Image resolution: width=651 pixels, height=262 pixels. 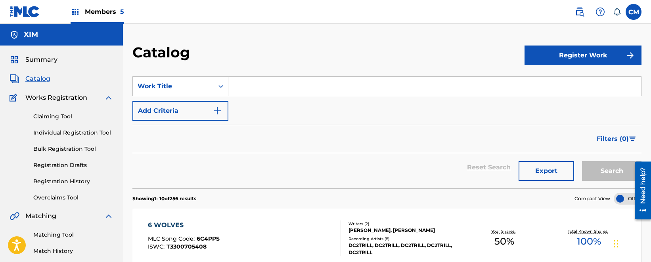 What do you see at coordinates (616, 244) in the screenshot?
I see `div: Drag` at bounding box center [616, 244].